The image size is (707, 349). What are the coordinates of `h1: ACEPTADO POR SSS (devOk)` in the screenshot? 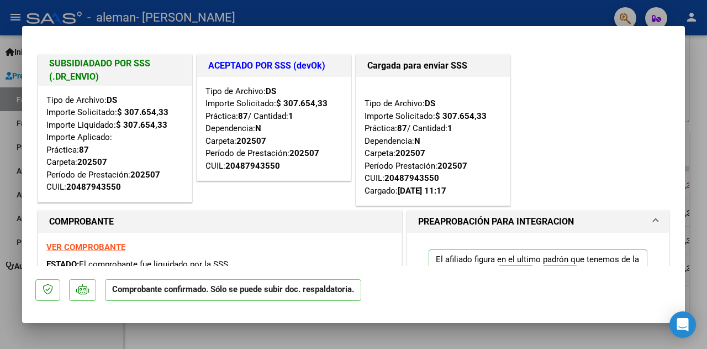 It's located at (274, 66).